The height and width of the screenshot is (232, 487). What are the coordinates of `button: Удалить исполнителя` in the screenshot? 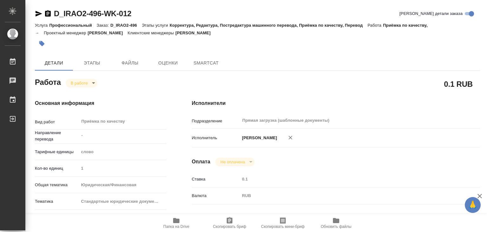 It's located at (291, 137).